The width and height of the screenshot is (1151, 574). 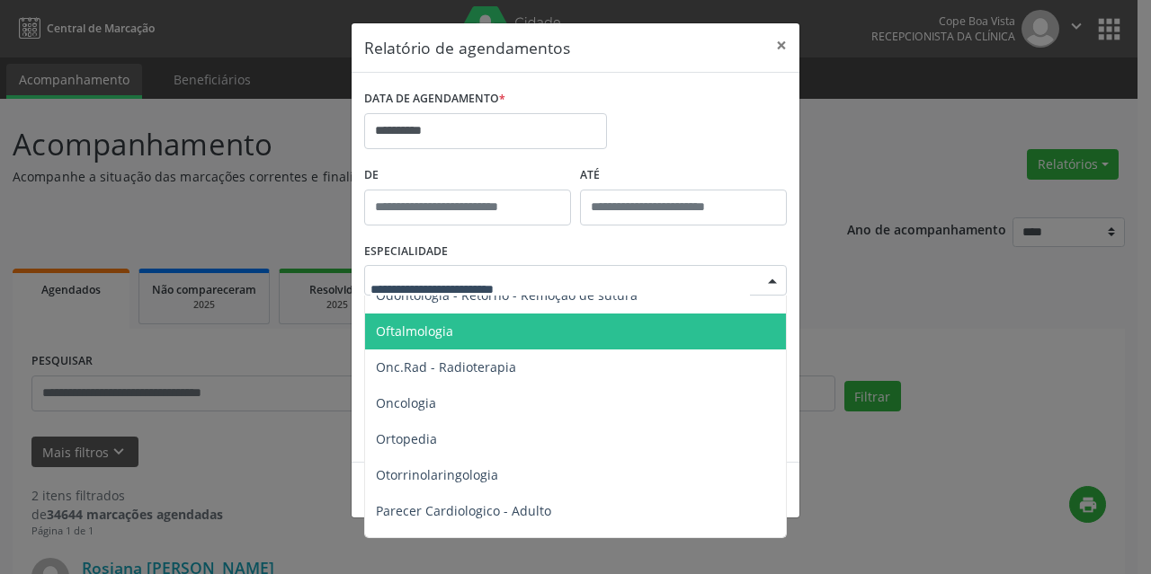 What do you see at coordinates (683, 175) in the screenshot?
I see `label: ATÉ` at bounding box center [683, 175].